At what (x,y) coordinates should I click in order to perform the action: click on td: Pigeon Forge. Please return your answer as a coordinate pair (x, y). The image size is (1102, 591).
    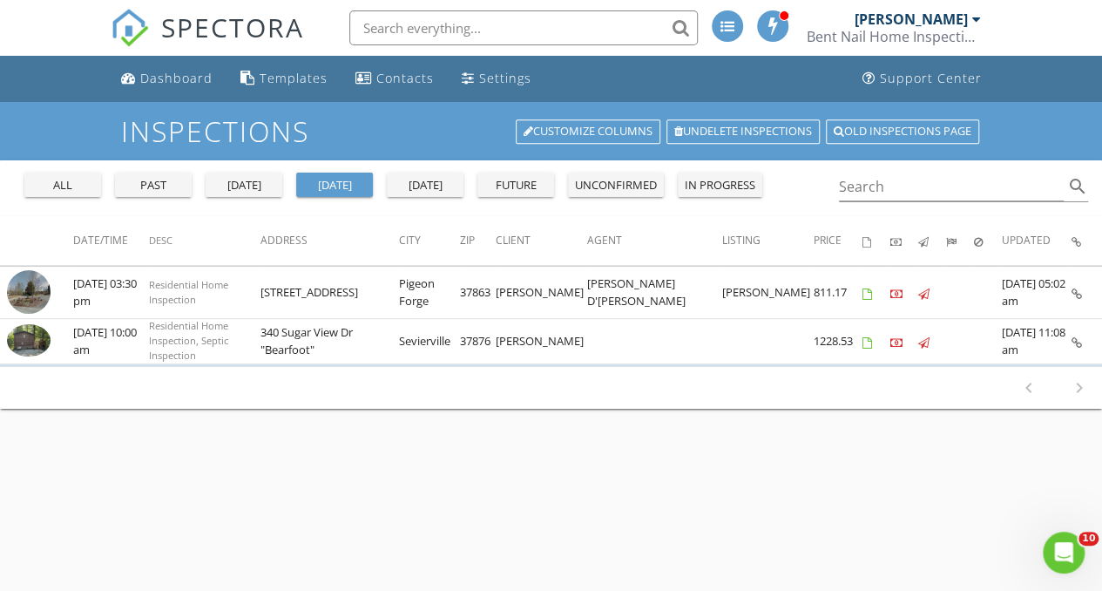
    Looking at the image, I should click on (430, 292).